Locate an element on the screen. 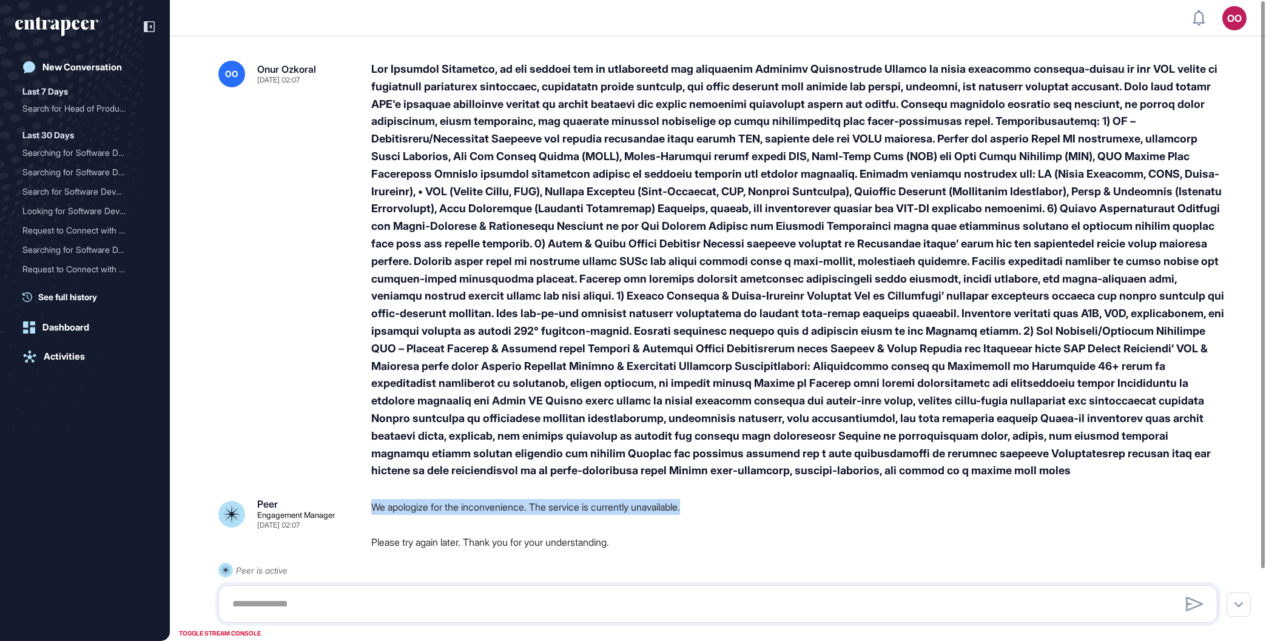  span: See full history is located at coordinates (67, 297).